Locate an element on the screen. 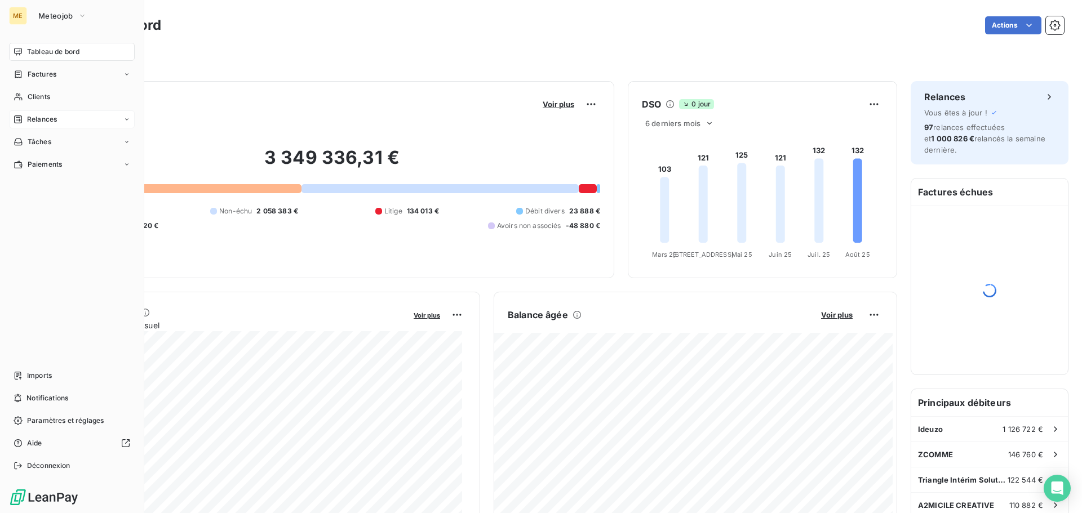  span: Litige is located at coordinates (393, 211).